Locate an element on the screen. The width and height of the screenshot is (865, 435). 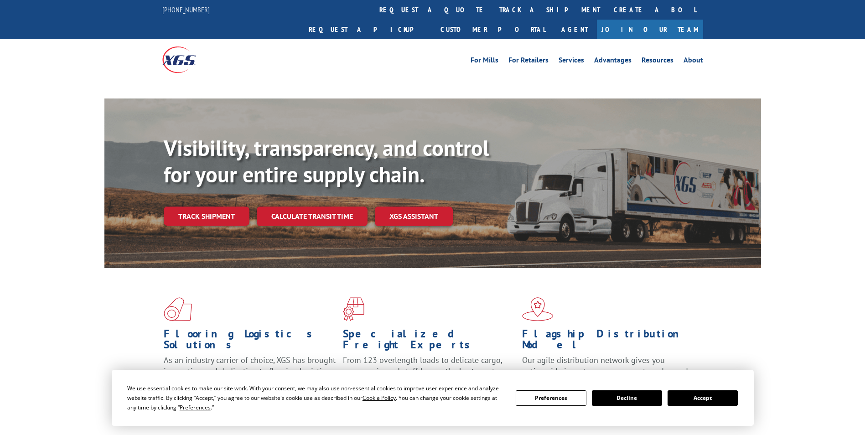
a: Services is located at coordinates (572, 62).